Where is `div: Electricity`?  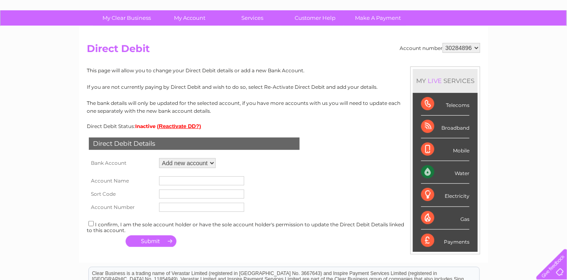
div: Electricity is located at coordinates (445, 195).